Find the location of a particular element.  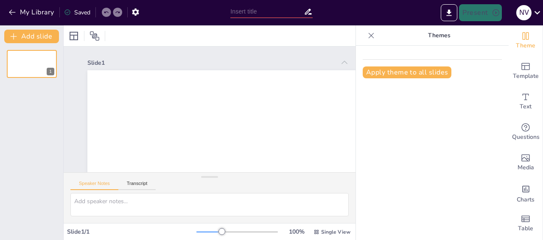

button: N V is located at coordinates (524, 13).